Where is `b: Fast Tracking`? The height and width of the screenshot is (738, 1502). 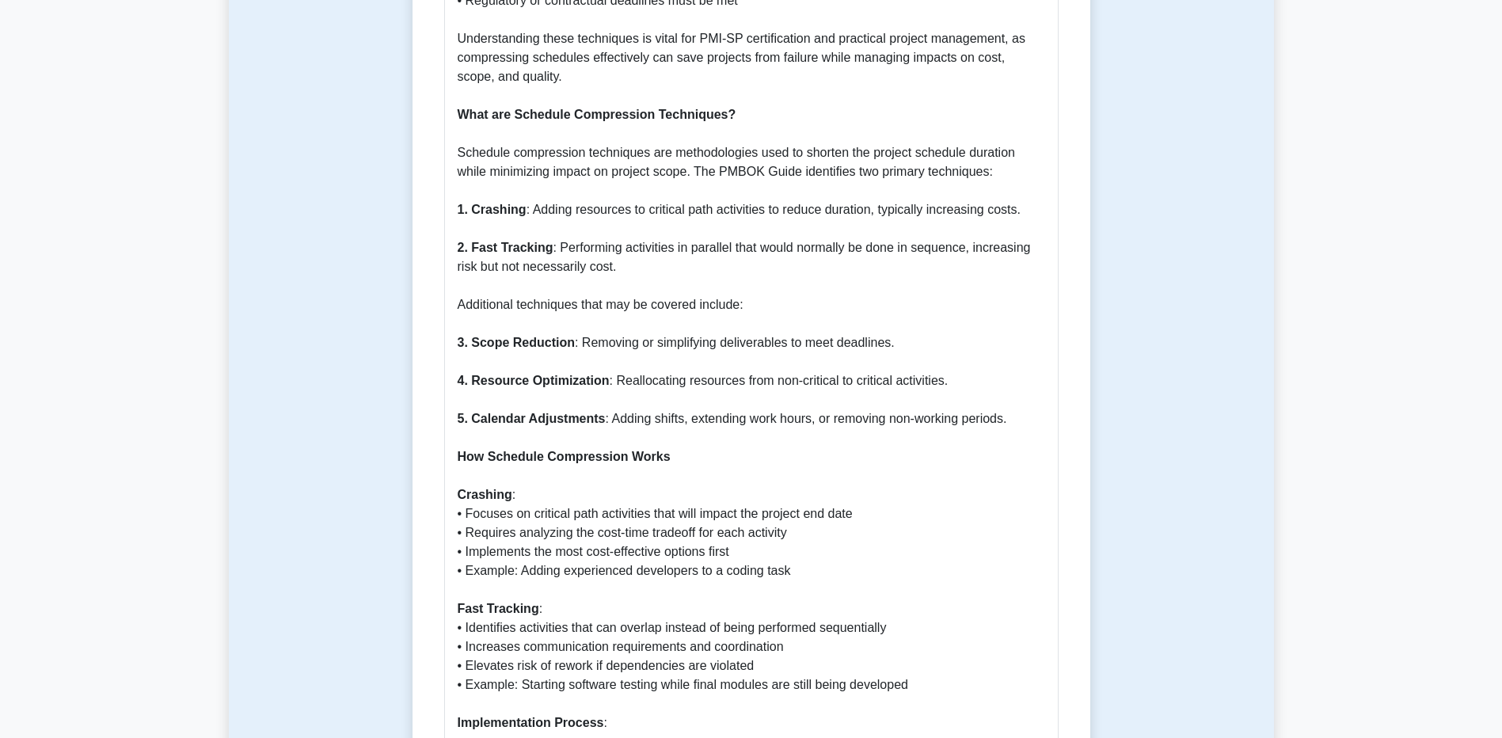
b: Fast Tracking is located at coordinates (498, 608).